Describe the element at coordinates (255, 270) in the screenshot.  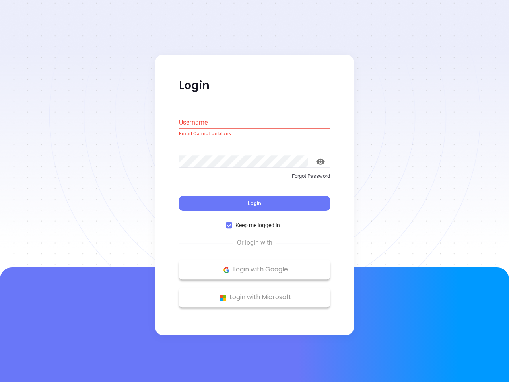
I see `button: Google Logo Login with Google` at that location.